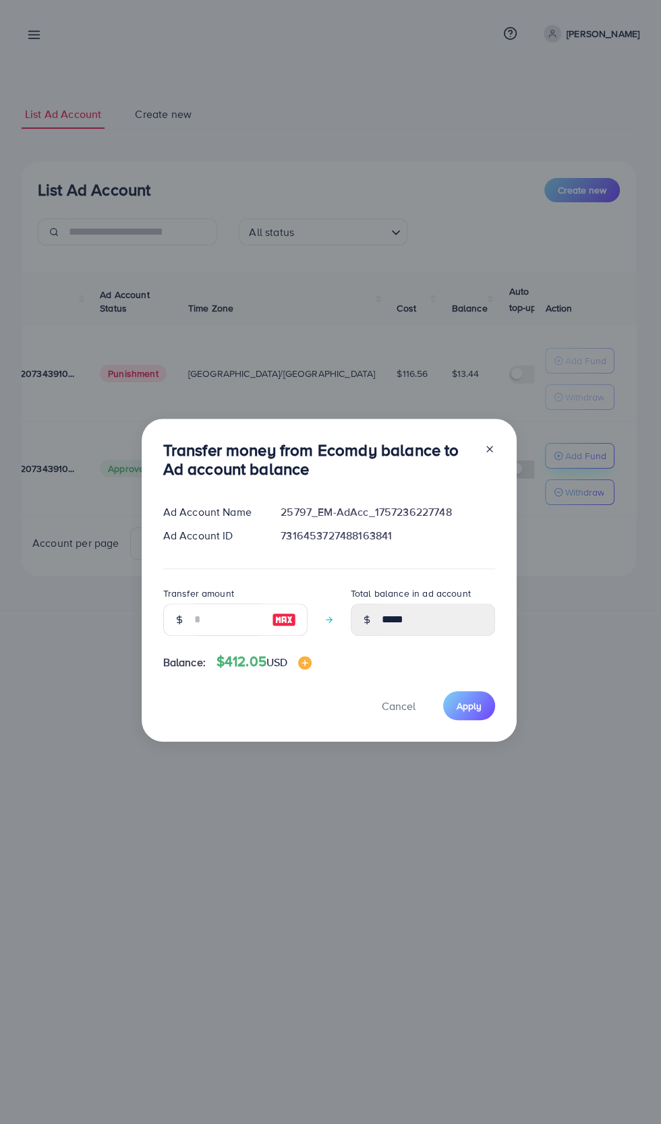  Describe the element at coordinates (318, 460) in the screenshot. I see `h3: Transfer money from Ecomdy balance to Ad account balance` at that location.